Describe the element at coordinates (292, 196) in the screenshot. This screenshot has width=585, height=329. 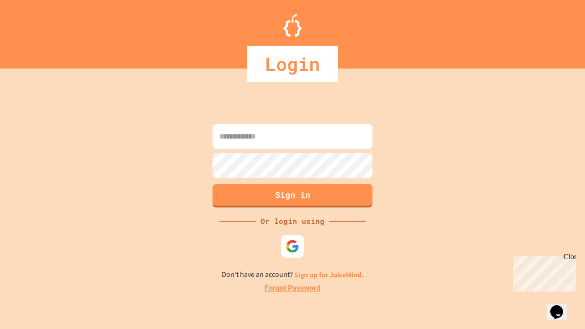
I see `button: Sign in` at that location.